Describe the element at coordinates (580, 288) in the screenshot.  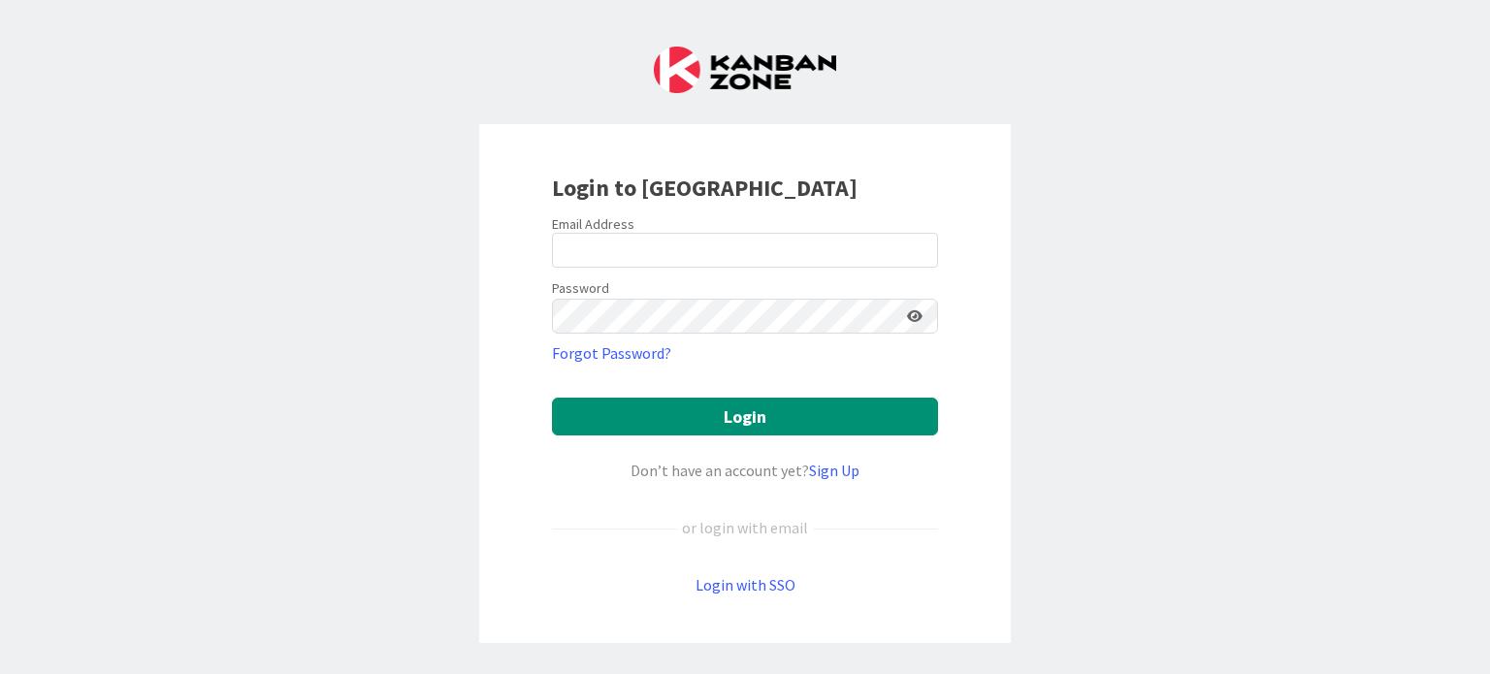
I see `label: Password` at that location.